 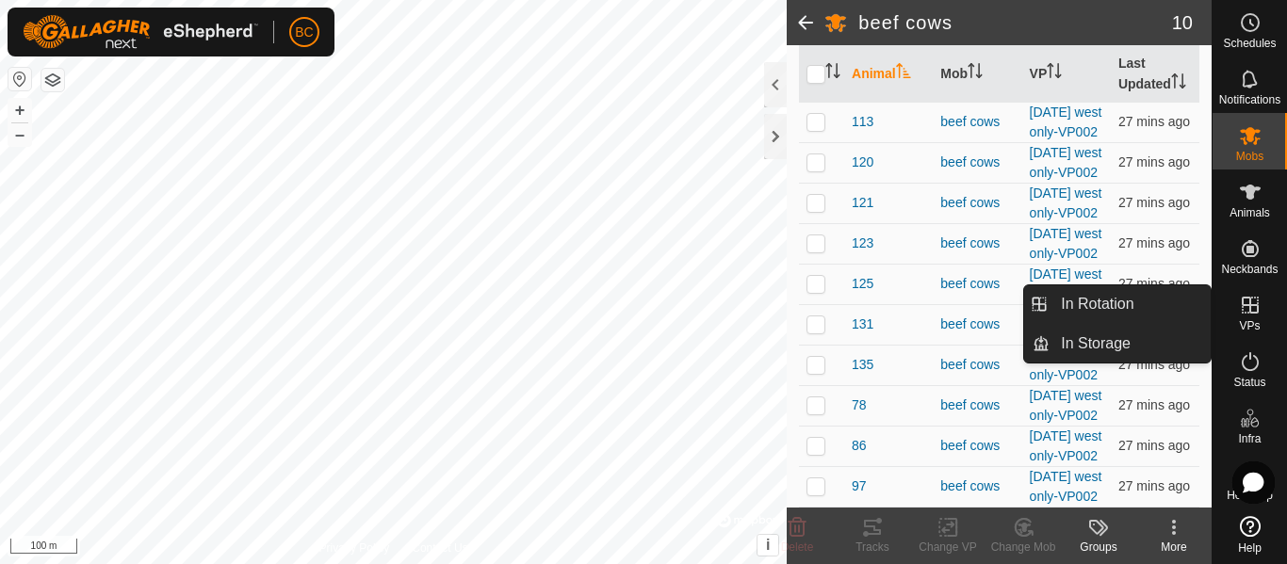 What do you see at coordinates (1023, 547) in the screenshot?
I see `div: Change Mob` at bounding box center [1023, 547].